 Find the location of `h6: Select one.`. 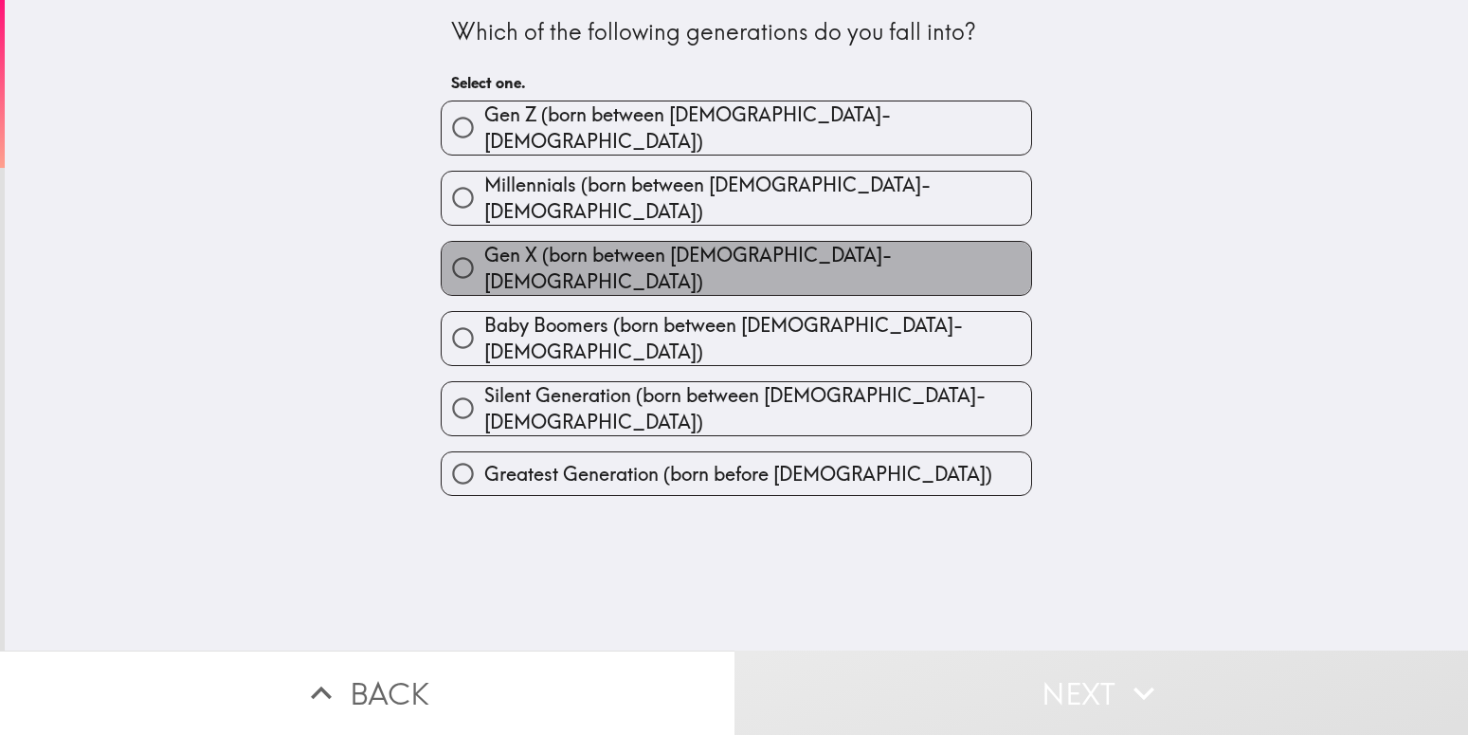

h6: Select one. is located at coordinates (737, 82).